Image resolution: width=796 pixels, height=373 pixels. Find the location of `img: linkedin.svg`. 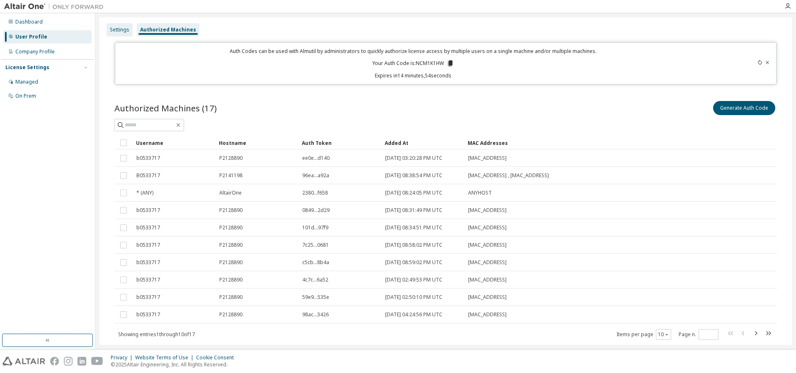

img: linkedin.svg is located at coordinates (82, 361).